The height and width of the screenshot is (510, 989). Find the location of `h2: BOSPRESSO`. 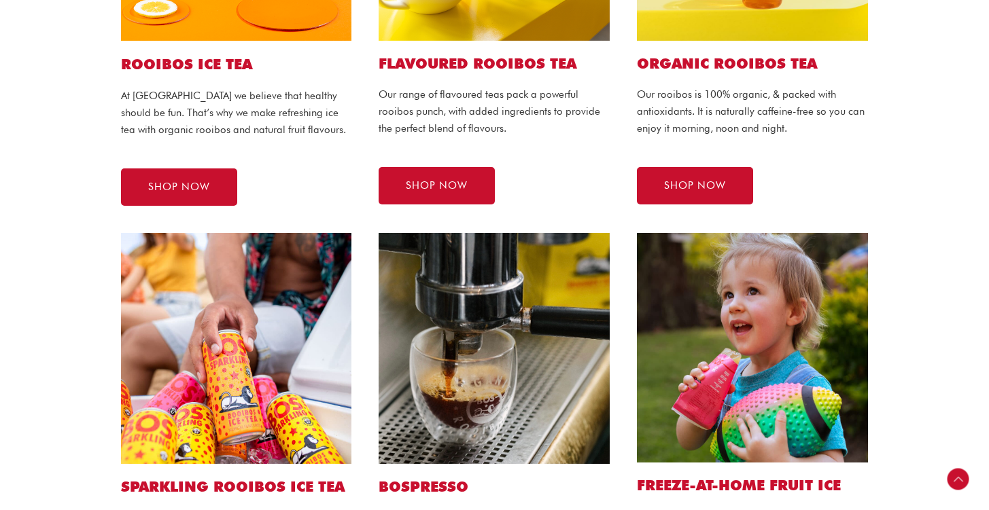

h2: BOSPRESSO is located at coordinates (494, 487).